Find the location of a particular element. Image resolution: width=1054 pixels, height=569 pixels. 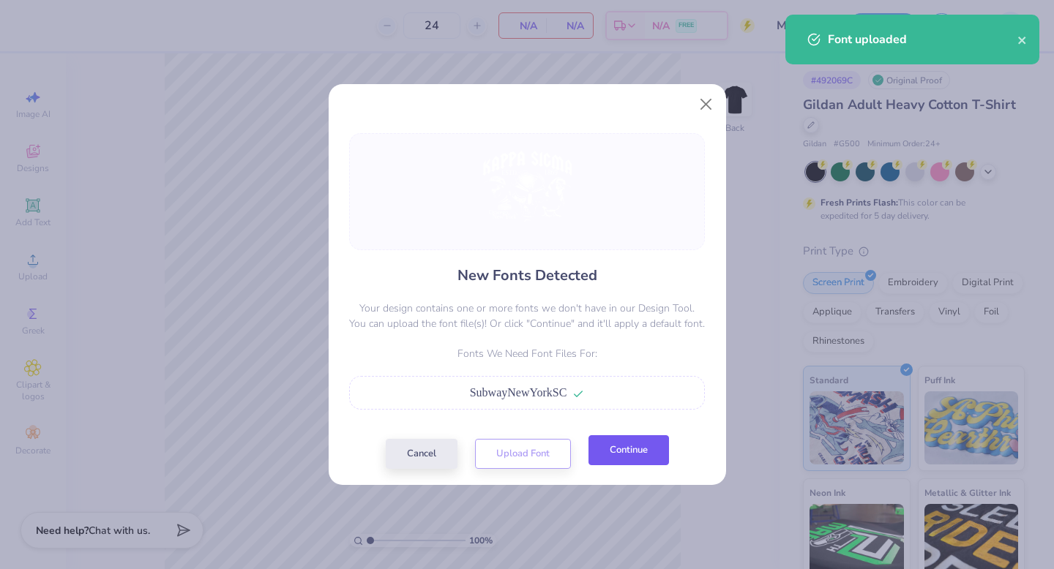

div: Font uploaded is located at coordinates (922, 40).